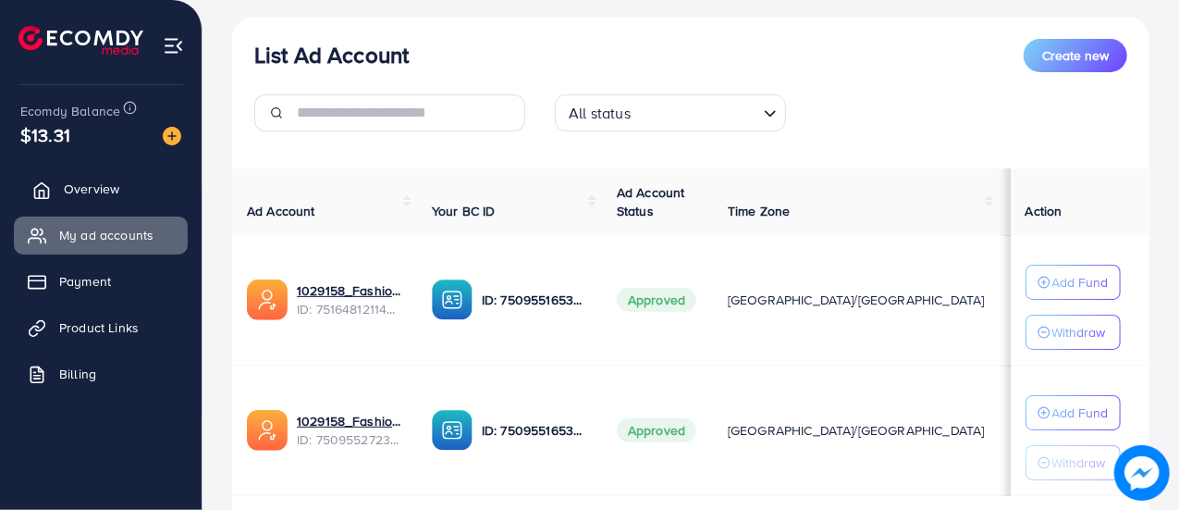 The image size is (1179, 510). Describe the element at coordinates (85, 281) in the screenshot. I see `span: Payment` at that location.